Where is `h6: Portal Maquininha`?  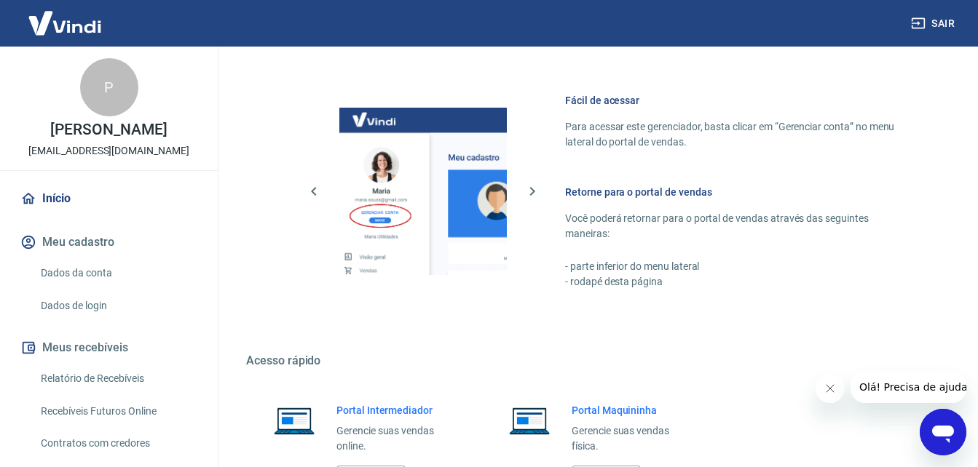
h6: Portal Maquininha is located at coordinates (630, 411).